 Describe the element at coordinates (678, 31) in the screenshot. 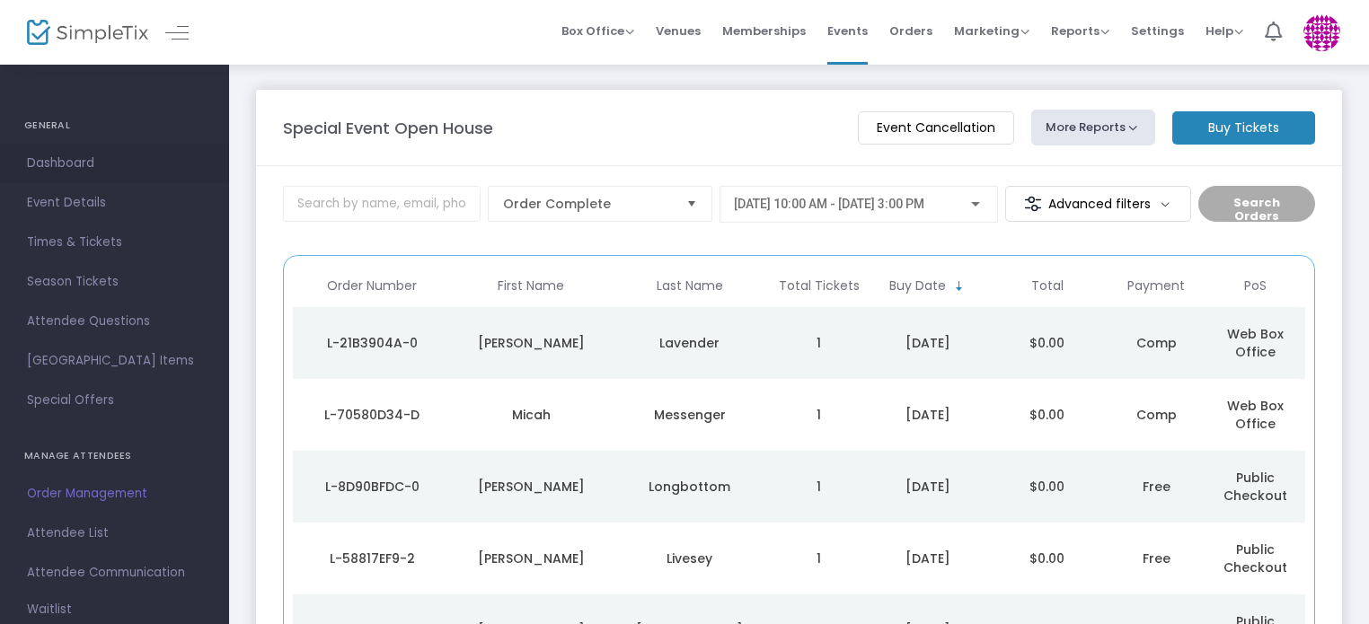

I see `span: Venues` at that location.